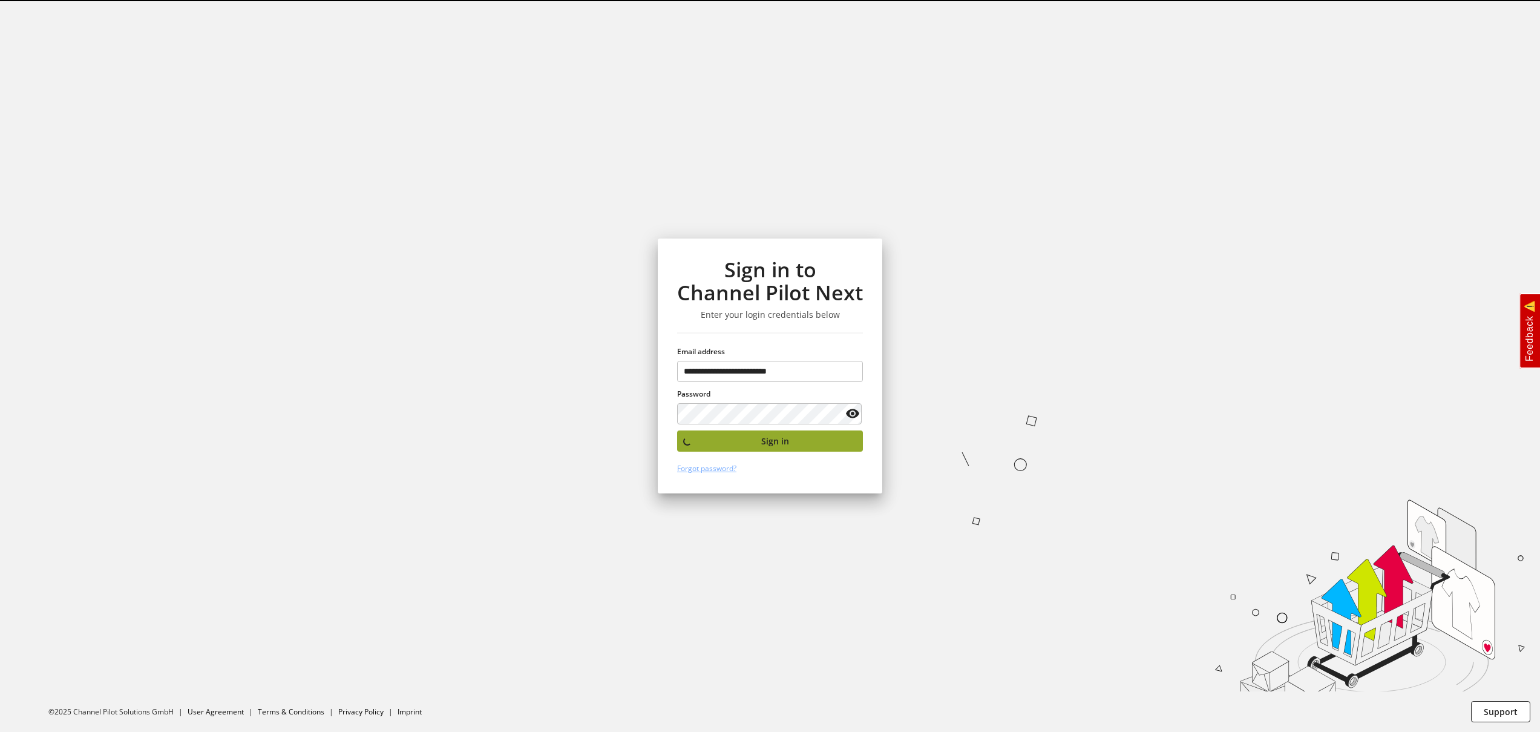  What do you see at coordinates (694, 393) in the screenshot?
I see `span: Password` at bounding box center [694, 393].